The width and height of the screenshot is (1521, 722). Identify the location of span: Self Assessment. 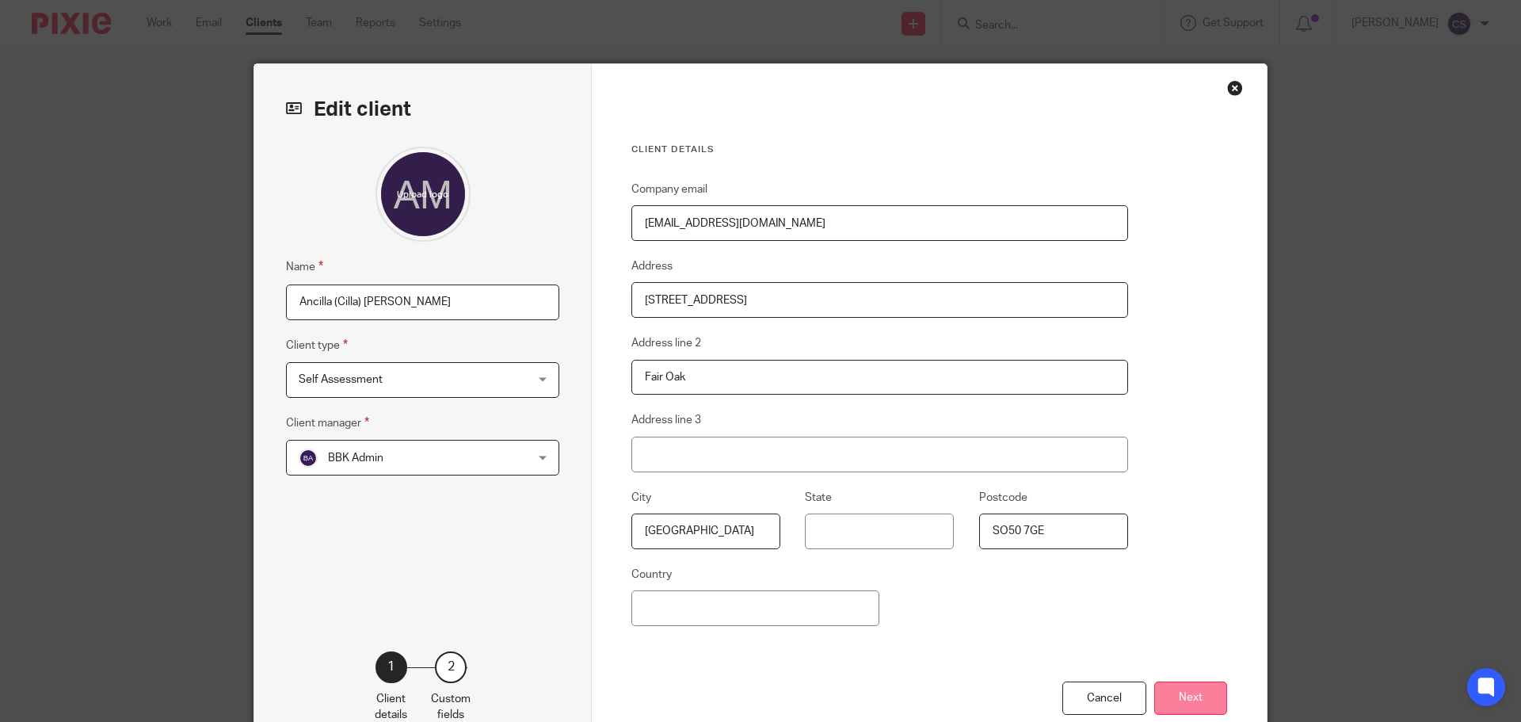
(341, 379).